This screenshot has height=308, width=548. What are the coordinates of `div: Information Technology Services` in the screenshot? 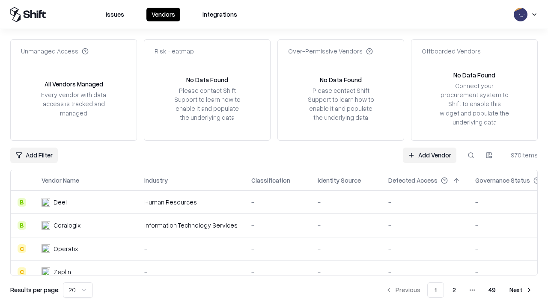 It's located at (191, 225).